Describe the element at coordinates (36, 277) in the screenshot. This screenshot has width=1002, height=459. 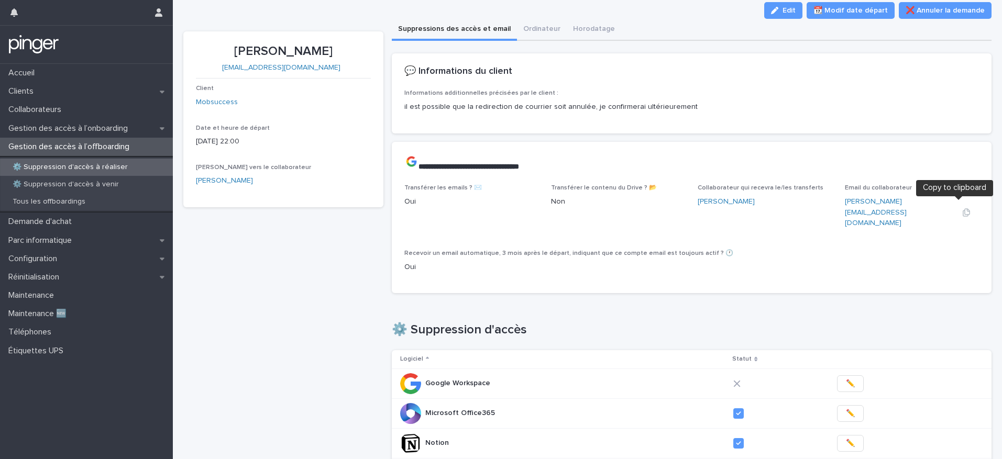
I see `p: Réinitialisation` at that location.